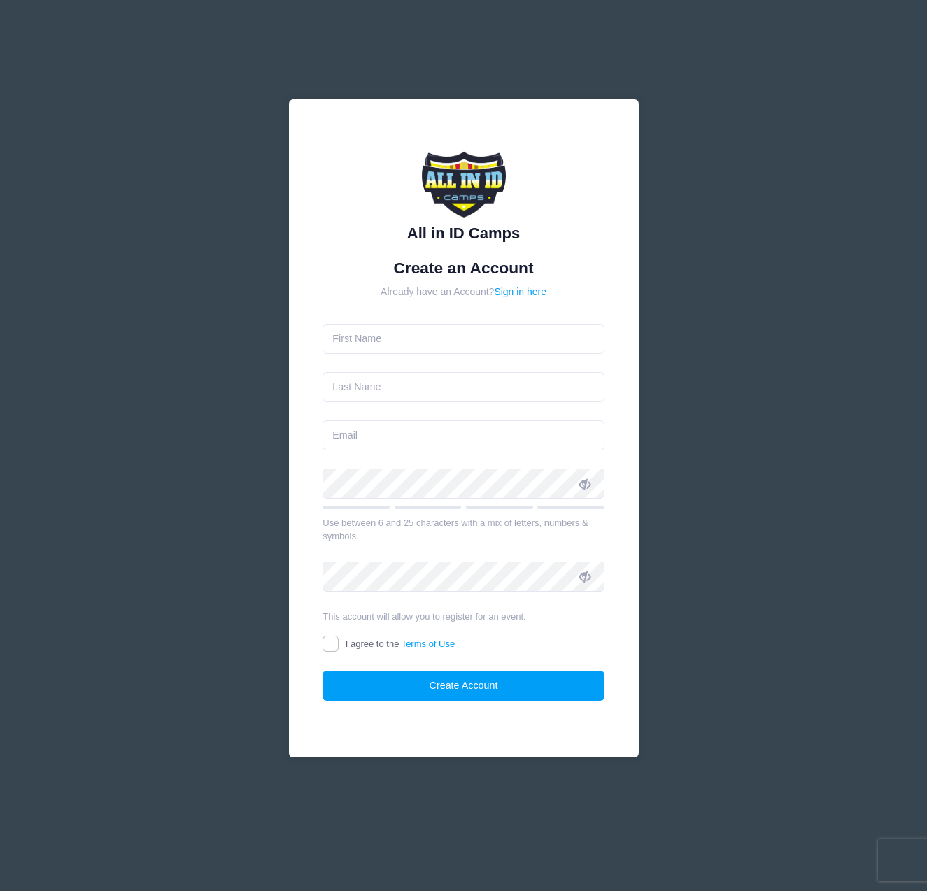 The image size is (927, 891). What do you see at coordinates (463, 617) in the screenshot?
I see `div: This account will allow you to register for an event.` at bounding box center [463, 617].